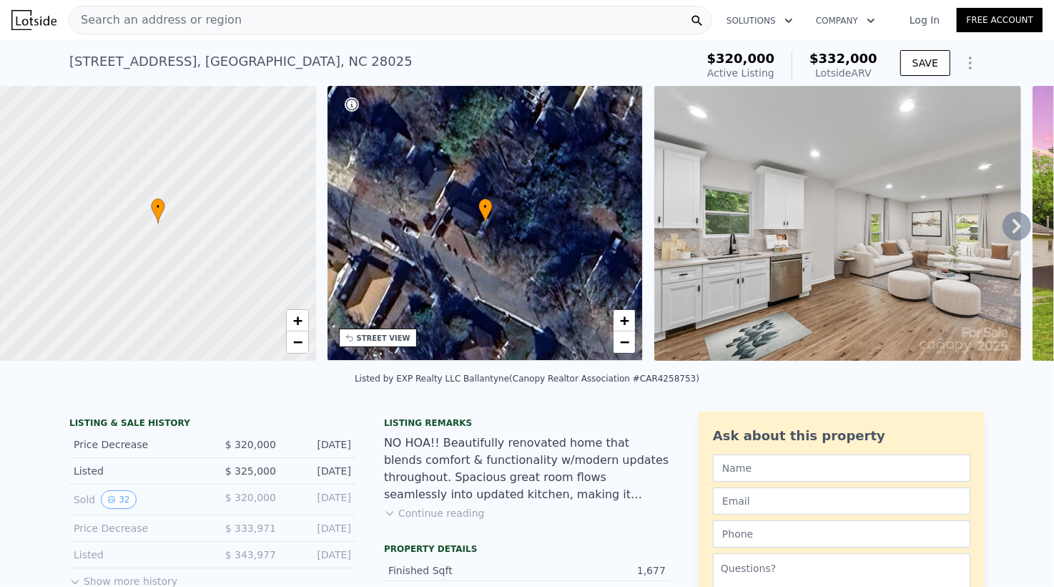 Image resolution: width=1054 pixels, height=587 pixels. Describe the element at coordinates (527, 423) in the screenshot. I see `div: Listing remarks` at that location.